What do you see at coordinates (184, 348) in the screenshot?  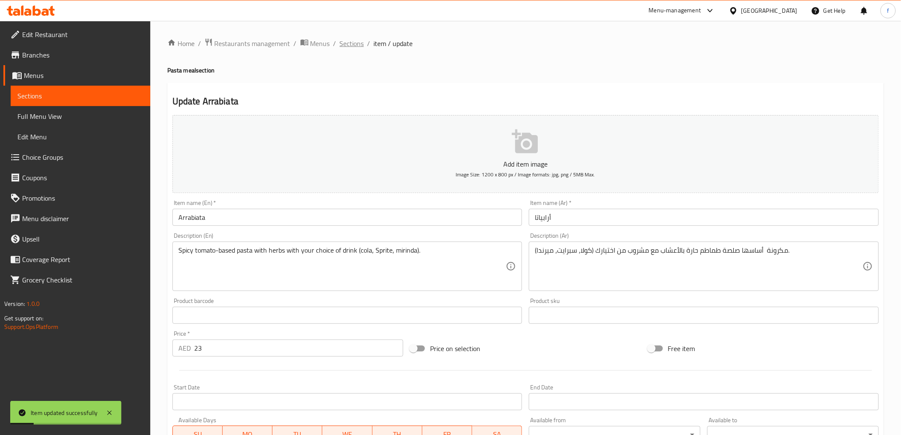 I see `p: AED` at bounding box center [184, 348].